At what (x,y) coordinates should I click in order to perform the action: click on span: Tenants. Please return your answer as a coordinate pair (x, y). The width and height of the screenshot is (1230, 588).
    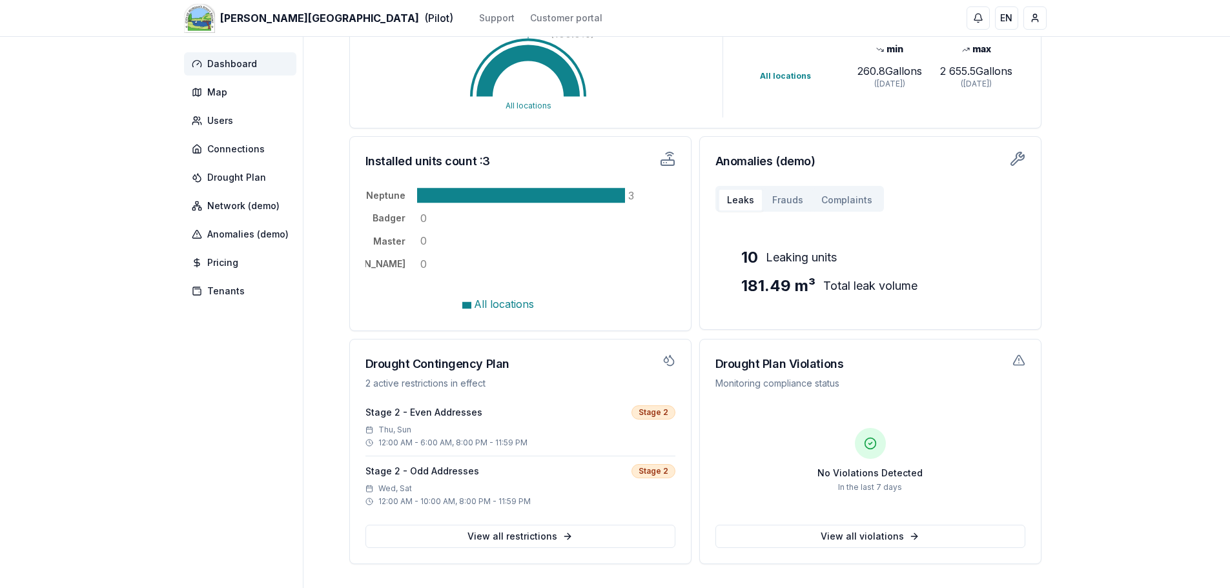
    Looking at the image, I should click on (226, 291).